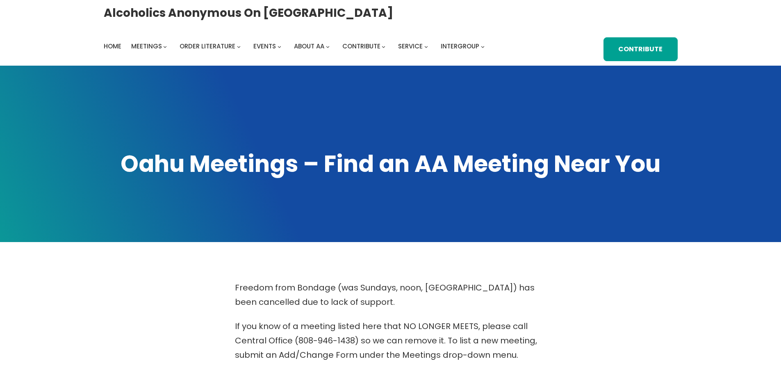 This screenshot has height=391, width=781. What do you see at coordinates (165, 46) in the screenshot?
I see `button: Meetings submenu` at bounding box center [165, 46].